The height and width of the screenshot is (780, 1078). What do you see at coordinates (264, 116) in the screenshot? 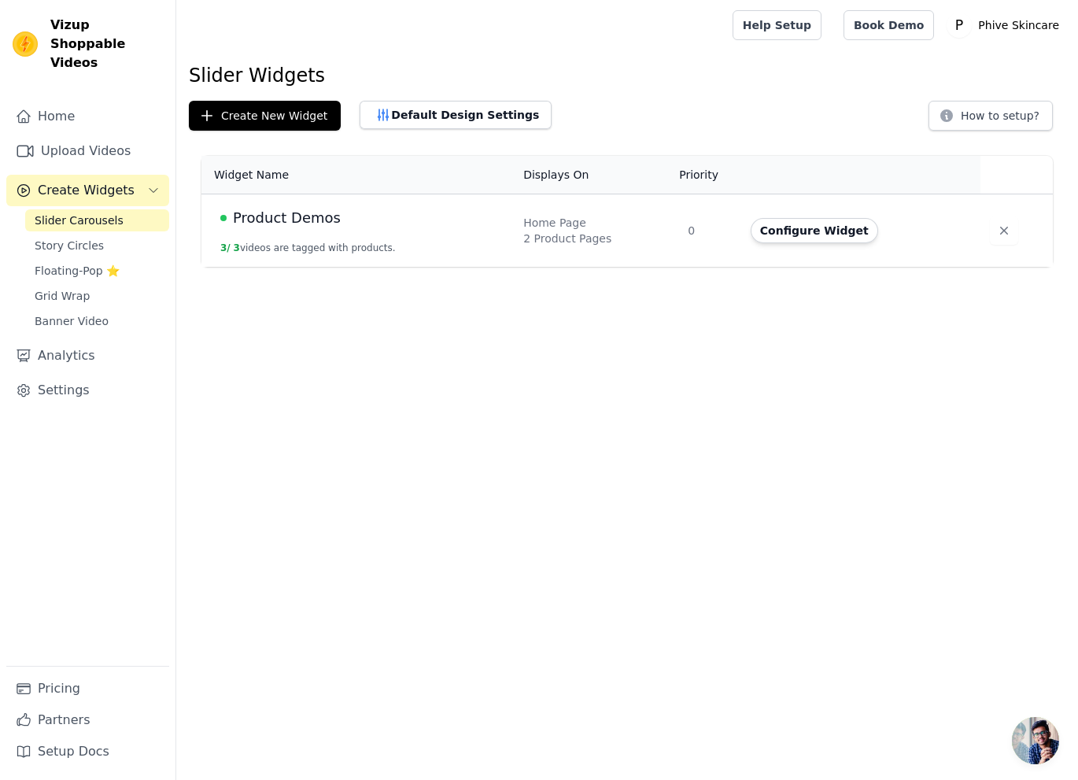
I see `button: Create New Widget` at bounding box center [264, 116].